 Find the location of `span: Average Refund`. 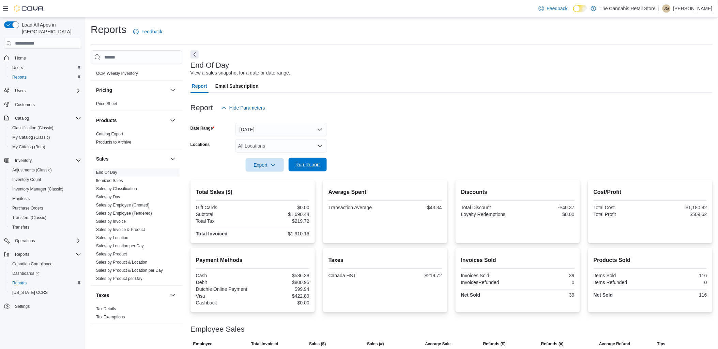

span: Average Refund is located at coordinates (614, 344).